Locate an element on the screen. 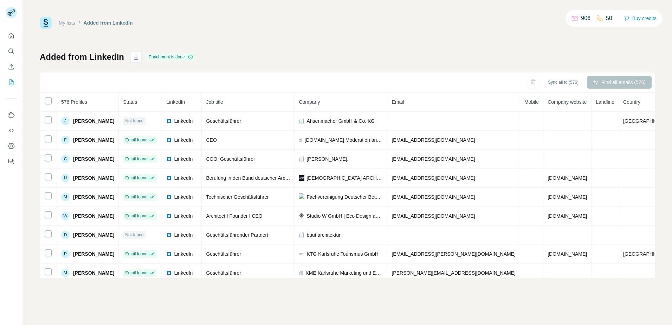 Image resolution: width=672 pixels, height=325 pixels. button: Buy credits is located at coordinates (640, 18).